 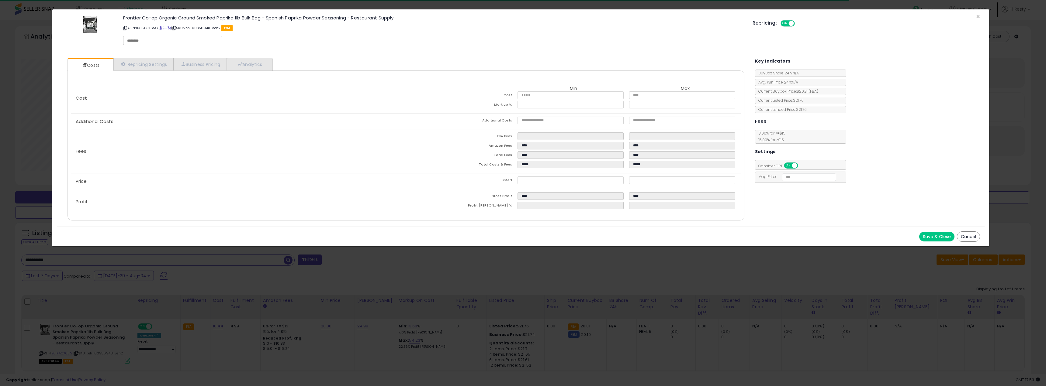 I want to click on a: Analytics, so click(x=249, y=64).